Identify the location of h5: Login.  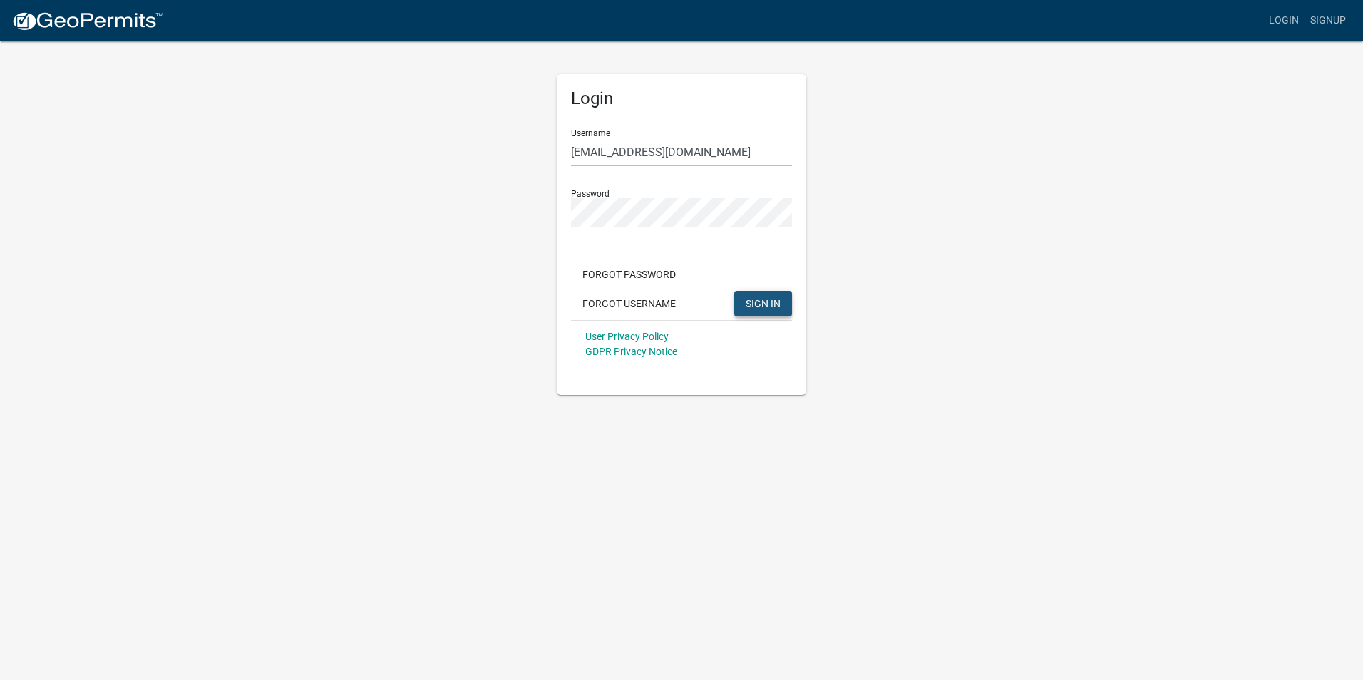
(681, 98).